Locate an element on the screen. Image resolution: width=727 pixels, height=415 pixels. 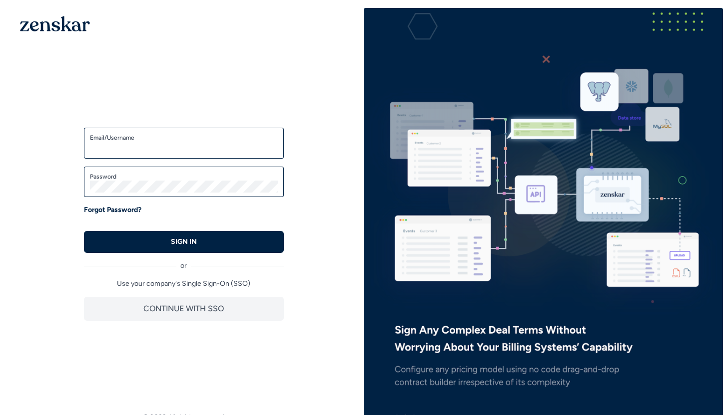
p: Use your company's Single Sign-On (SSO) is located at coordinates (184, 284).